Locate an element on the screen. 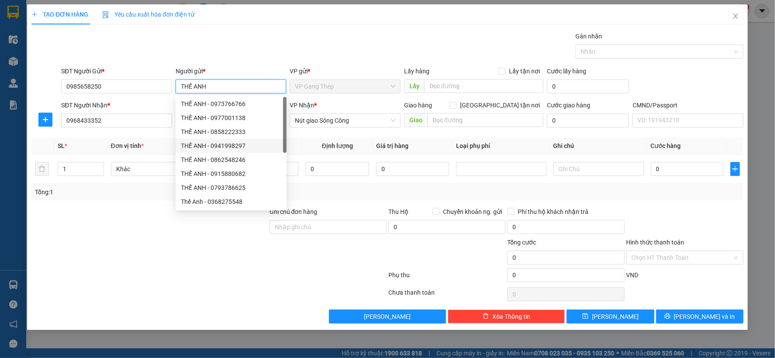 Image resolution: width=775 pixels, height=358 pixels. span: Khác is located at coordinates (156, 169).